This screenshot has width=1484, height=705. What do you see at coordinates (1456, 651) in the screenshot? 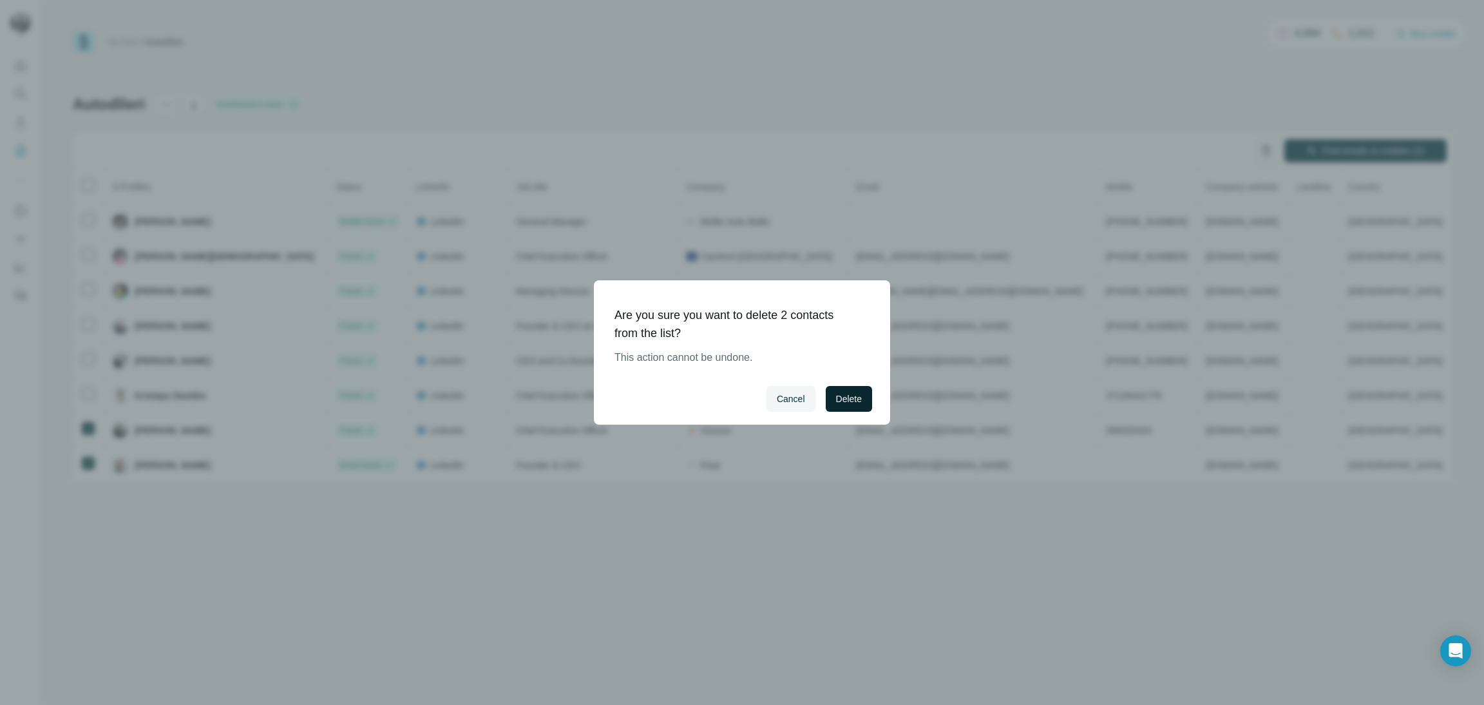
I see `div: Open Intercom Messenger` at bounding box center [1456, 651].